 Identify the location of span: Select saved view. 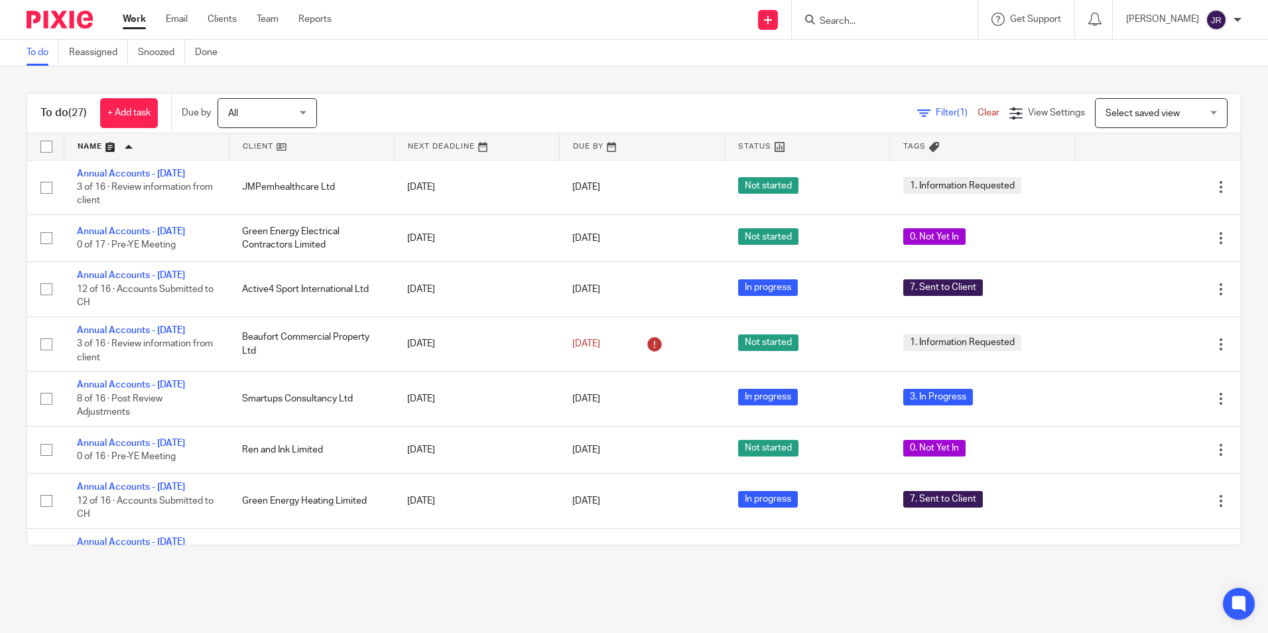
(1143, 113).